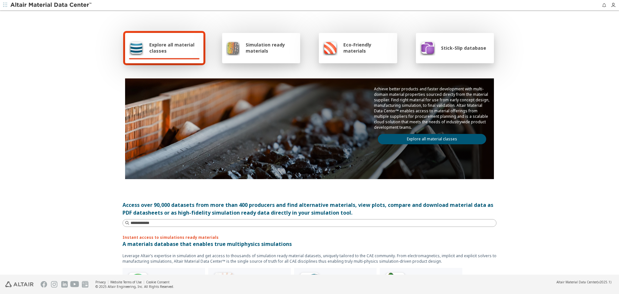 The image size is (619, 294). Describe the element at coordinates (19, 284) in the screenshot. I see `img: Altair Engineering` at that location.